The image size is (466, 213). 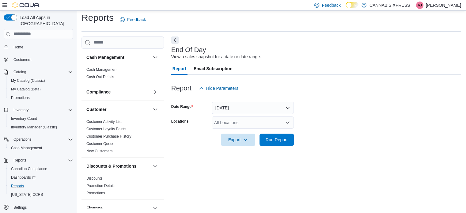 What do you see at coordinates (41, 89) in the screenshot?
I see `button: My Catalog (Beta)` at bounding box center [41, 89].